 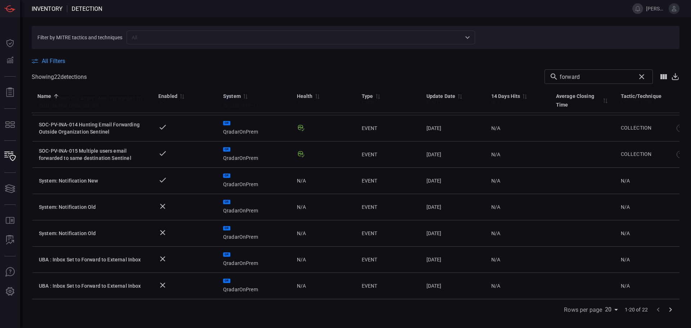 What do you see at coordinates (676, 76) in the screenshot?
I see `button: Export` at bounding box center [676, 76].